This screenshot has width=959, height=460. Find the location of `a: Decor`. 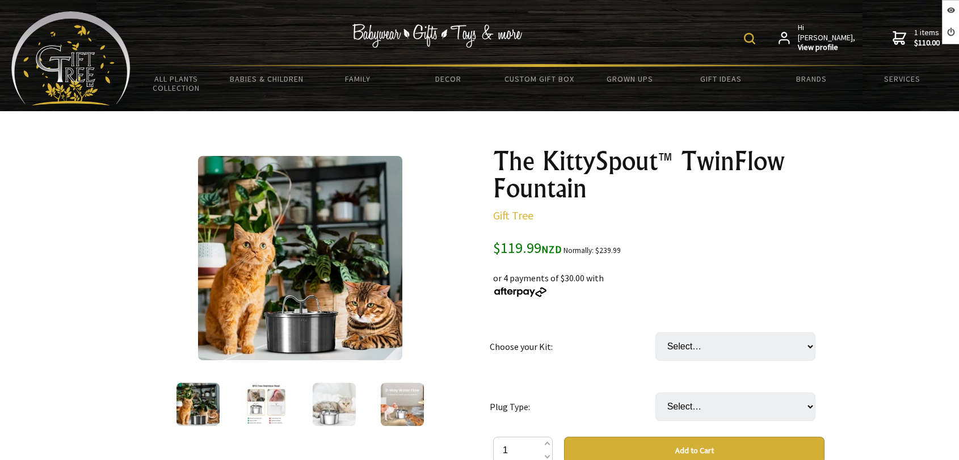

a: Decor is located at coordinates (448, 79).